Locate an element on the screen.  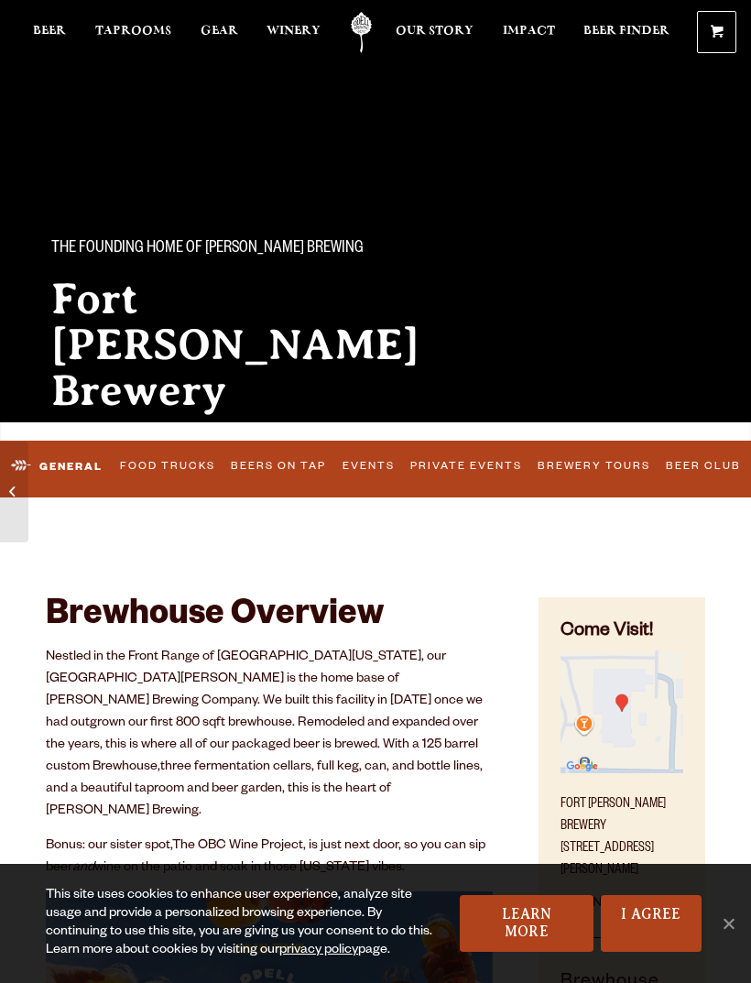
a: Events is located at coordinates (368, 467).